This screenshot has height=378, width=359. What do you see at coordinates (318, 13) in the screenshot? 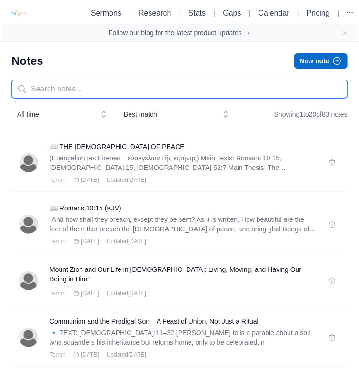
I see `a: Pricing` at bounding box center [318, 13].